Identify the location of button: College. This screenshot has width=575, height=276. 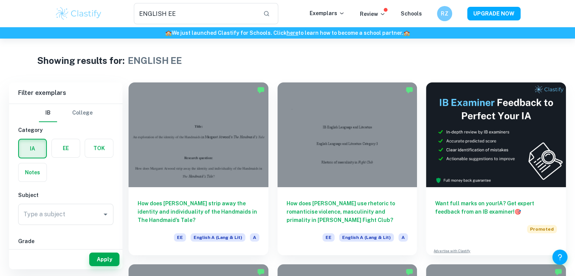
(82, 113).